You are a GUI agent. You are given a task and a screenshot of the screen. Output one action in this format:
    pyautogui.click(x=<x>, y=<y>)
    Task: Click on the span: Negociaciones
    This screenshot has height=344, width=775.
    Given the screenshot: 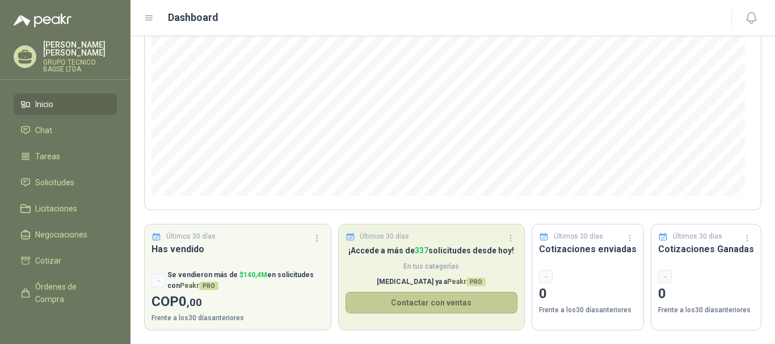 What is the action you would take?
    pyautogui.click(x=61, y=235)
    